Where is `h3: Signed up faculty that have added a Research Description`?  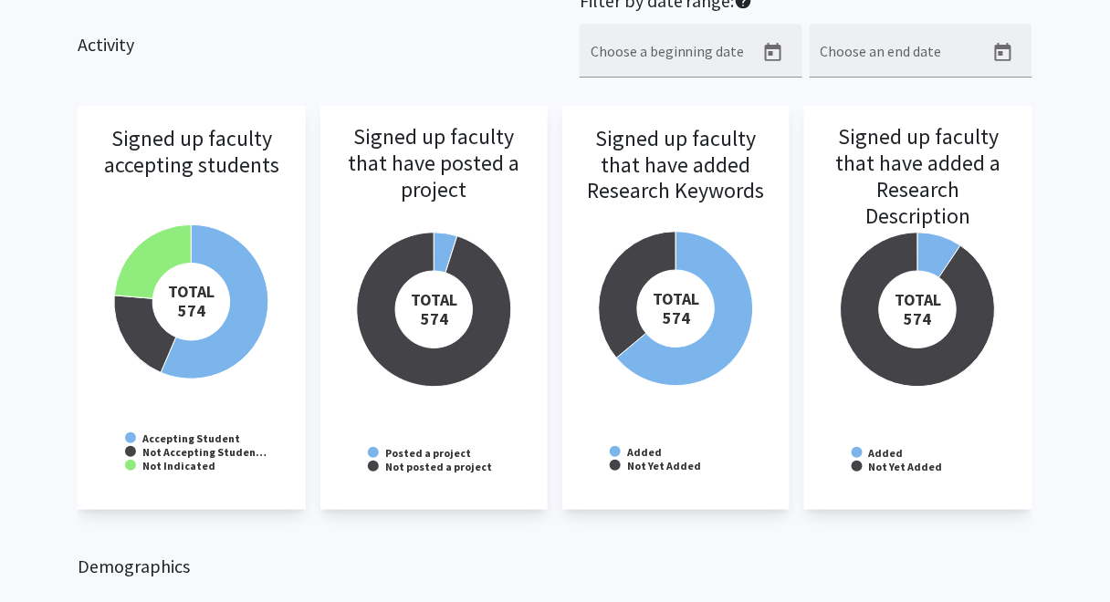
h3: Signed up faculty that have added a Research Description is located at coordinates (917, 176).